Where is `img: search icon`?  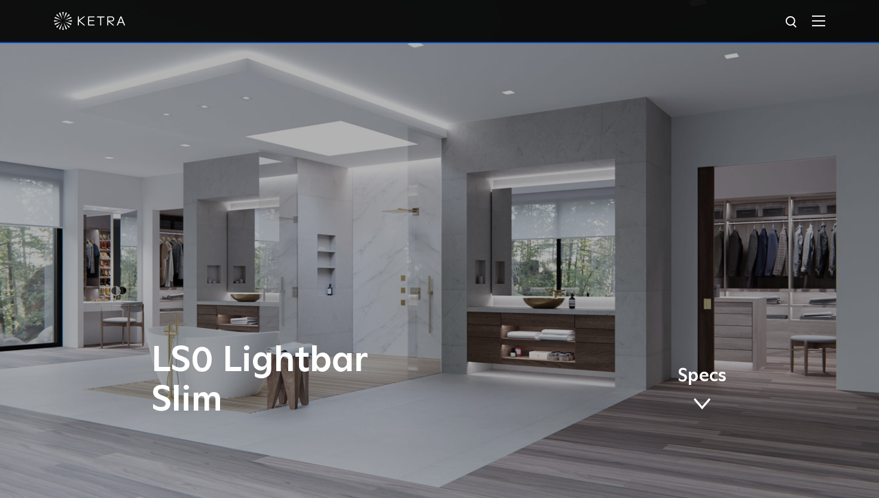
img: search icon is located at coordinates (792, 22).